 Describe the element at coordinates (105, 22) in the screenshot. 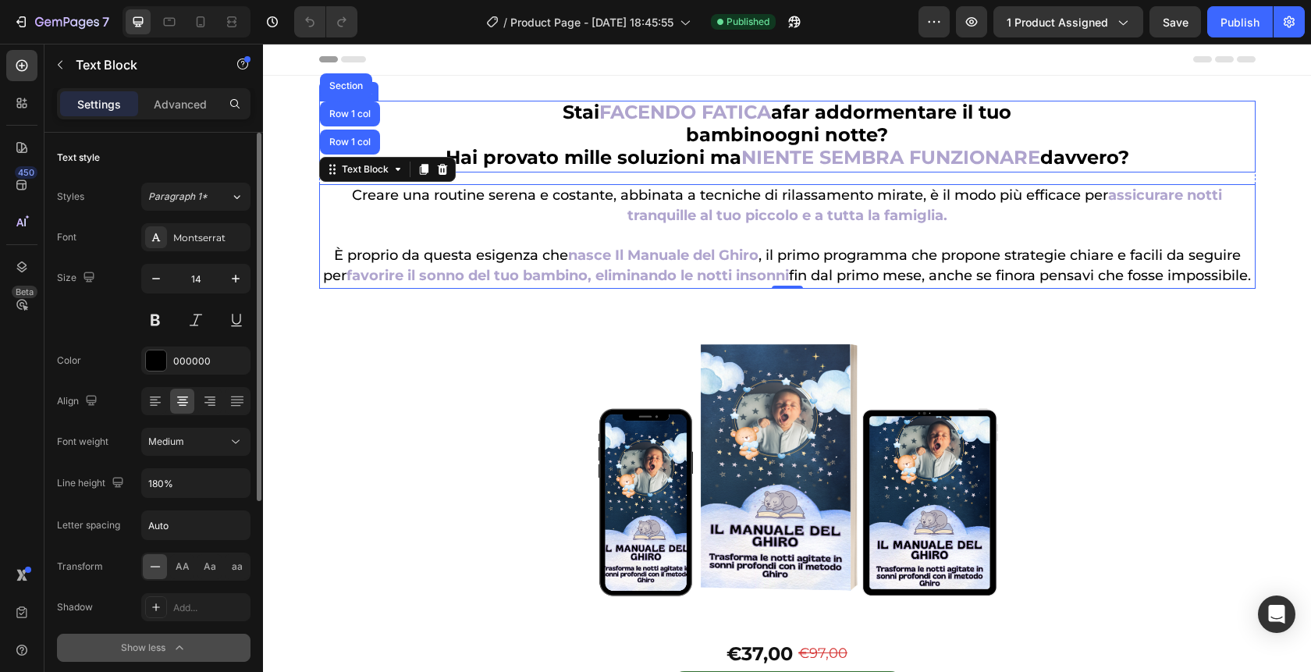

I see `p: 7` at that location.